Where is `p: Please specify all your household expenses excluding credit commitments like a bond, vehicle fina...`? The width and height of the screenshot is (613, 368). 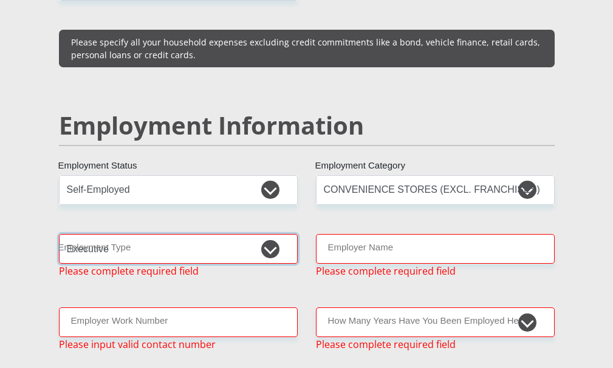 p: Please specify all your household expenses excluding credit commitments like a bond, vehicle fina... is located at coordinates (307, 49).